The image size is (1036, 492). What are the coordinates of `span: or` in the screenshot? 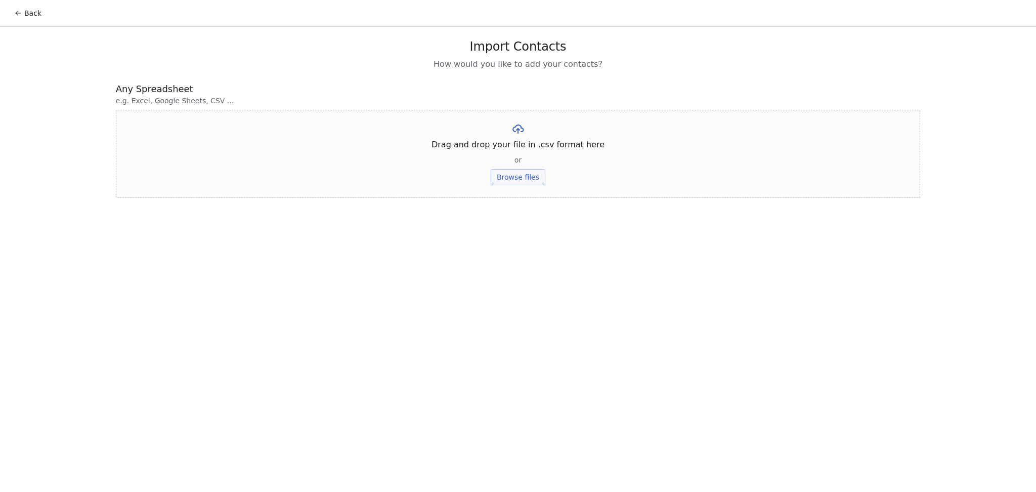 It's located at (518, 160).